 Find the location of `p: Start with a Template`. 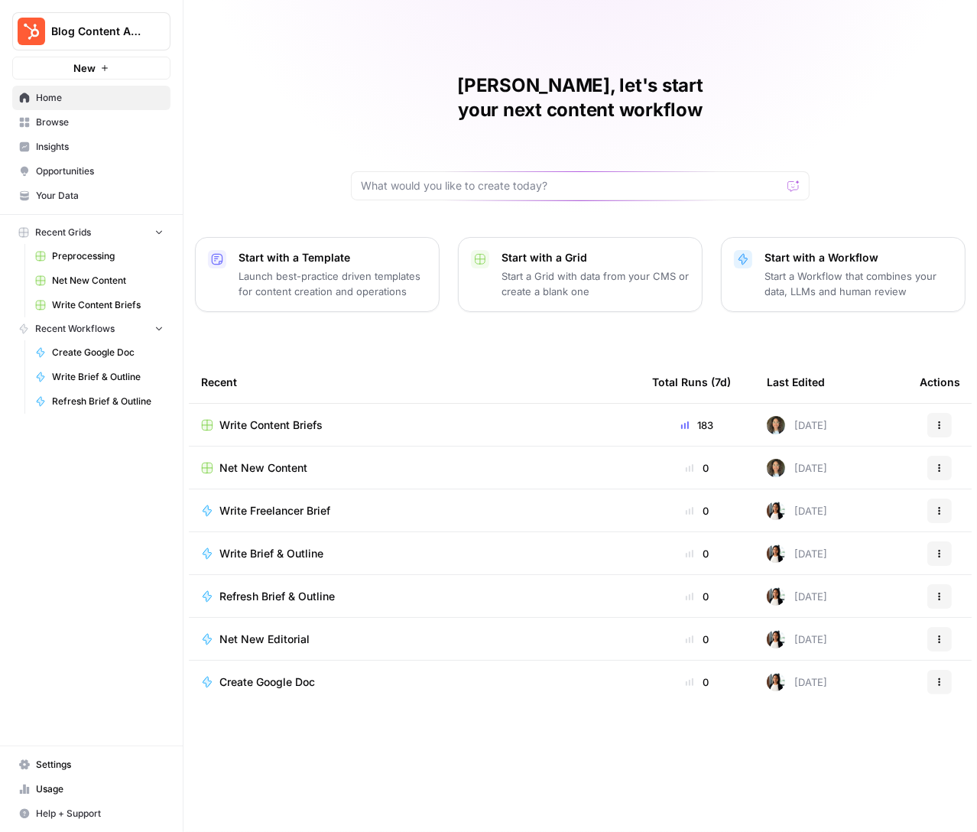

p: Start with a Template is located at coordinates (333, 258).